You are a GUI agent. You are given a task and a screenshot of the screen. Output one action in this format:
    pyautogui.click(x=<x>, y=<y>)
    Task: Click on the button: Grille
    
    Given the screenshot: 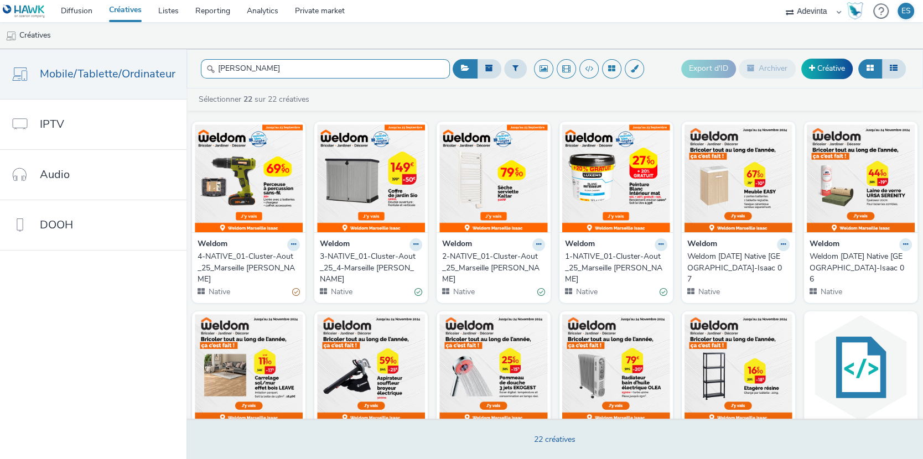 What is the action you would take?
    pyautogui.click(x=870, y=69)
    